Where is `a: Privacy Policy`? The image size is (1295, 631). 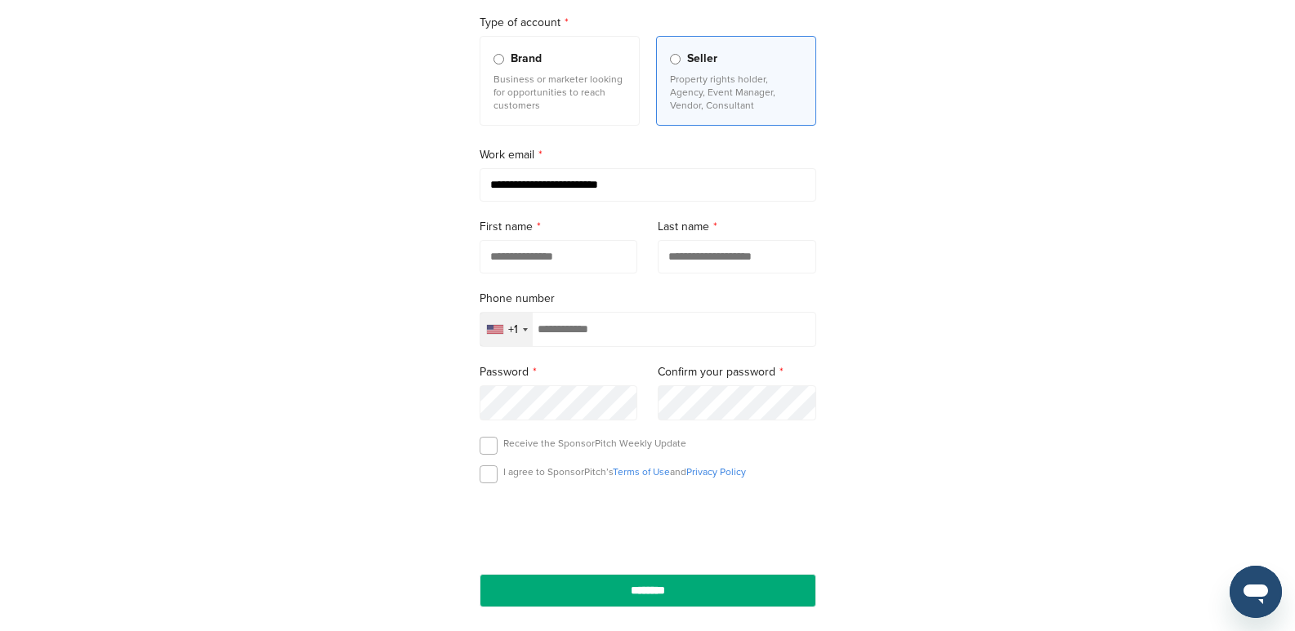
a: Privacy Policy is located at coordinates (716, 472).